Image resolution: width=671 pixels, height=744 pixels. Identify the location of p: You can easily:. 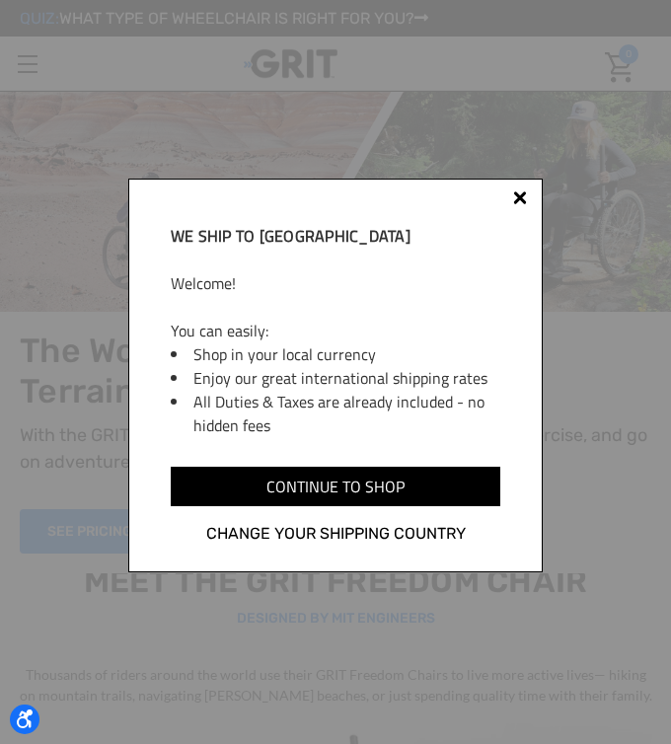
(336, 331).